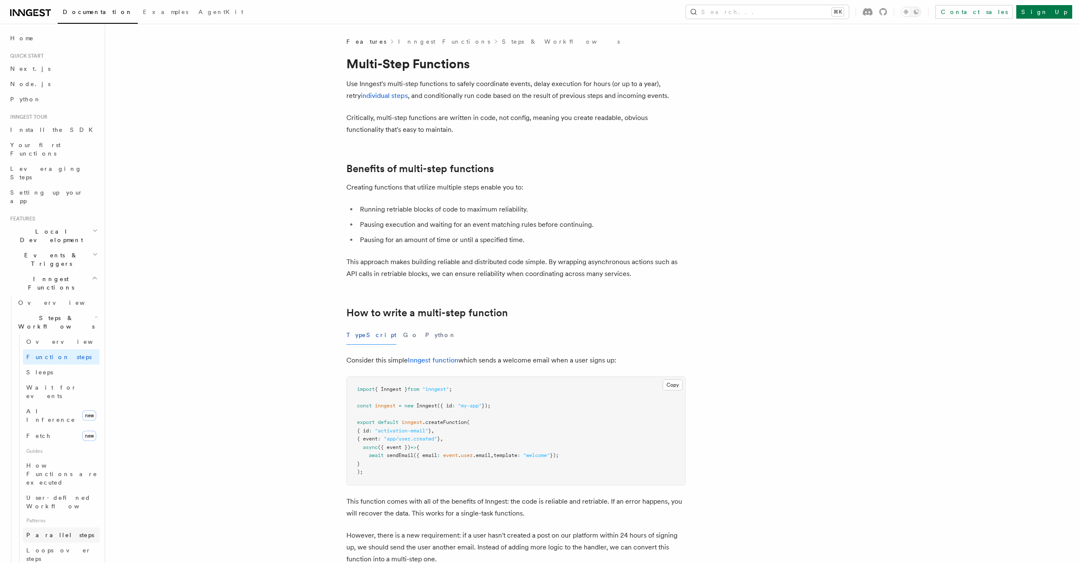 This screenshot has height=563, width=1079. Describe the element at coordinates (61, 392) in the screenshot. I see `a: Wait for events` at that location.